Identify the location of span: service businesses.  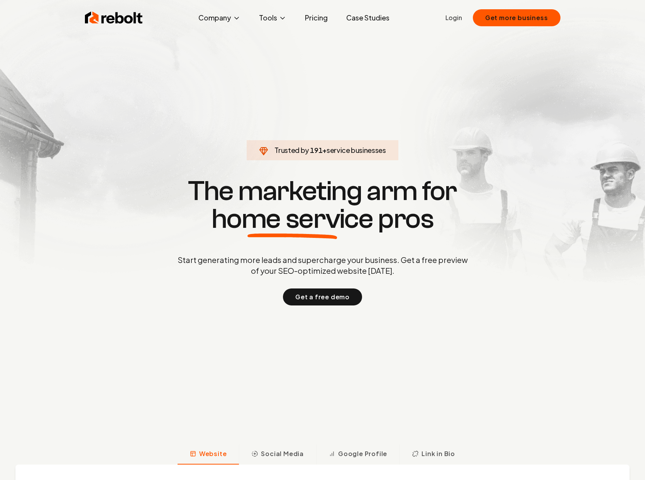
(356, 150).